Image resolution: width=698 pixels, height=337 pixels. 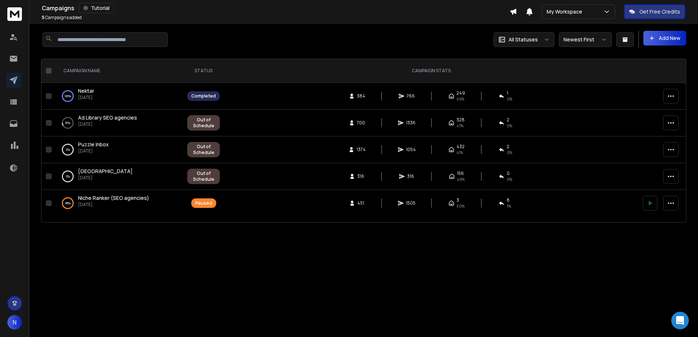 I want to click on span: 3, so click(x=458, y=200).